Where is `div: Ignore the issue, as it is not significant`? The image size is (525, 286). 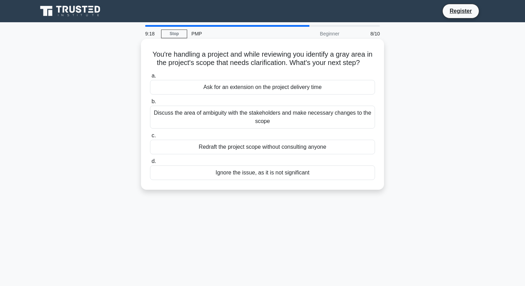
div: Ignore the issue, as it is not significant is located at coordinates (263, 173).